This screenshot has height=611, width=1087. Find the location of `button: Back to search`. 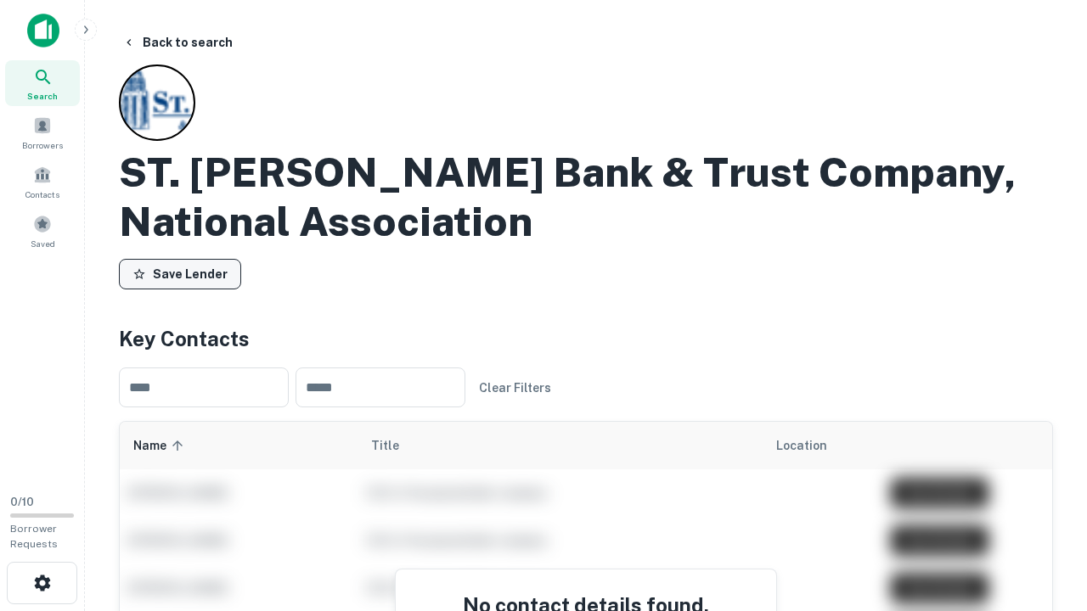

button: Back to search is located at coordinates (177, 42).